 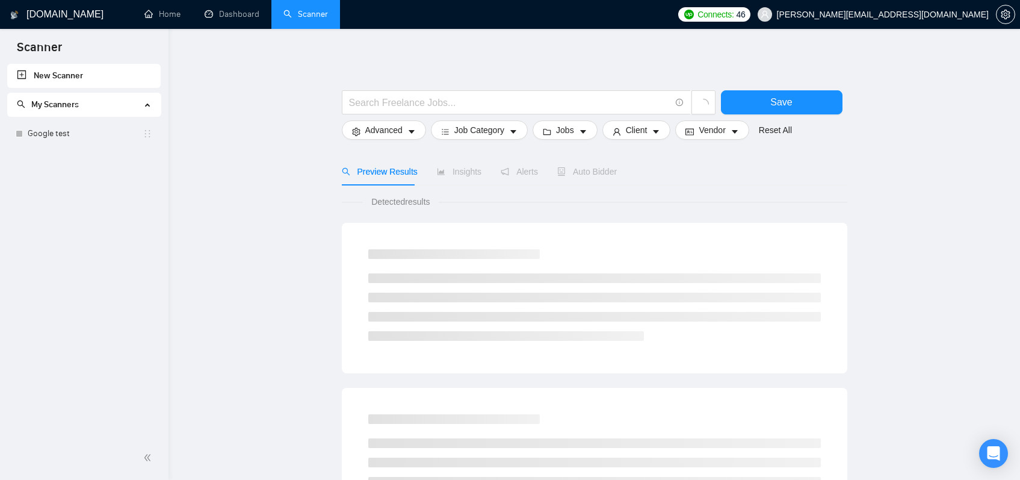 I want to click on button: userClientcaret-down, so click(x=637, y=130).